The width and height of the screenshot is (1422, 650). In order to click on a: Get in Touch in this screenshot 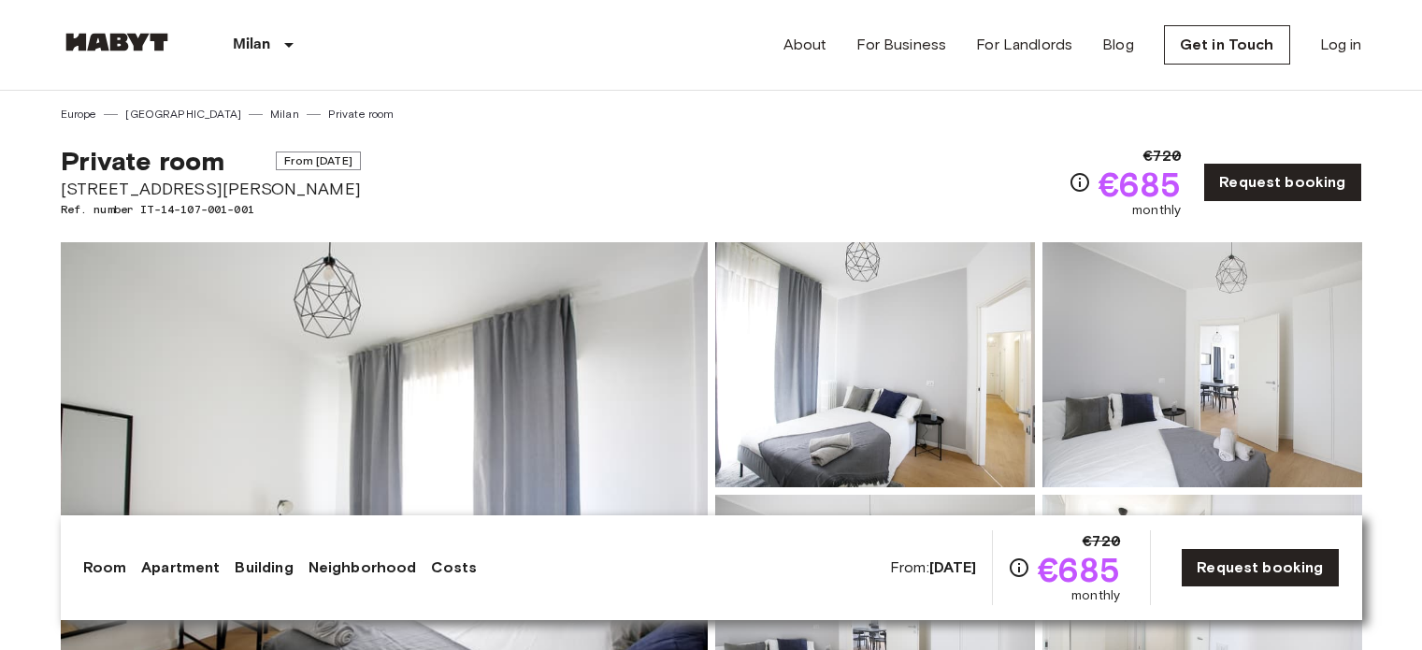, I will do `click(1227, 45)`.